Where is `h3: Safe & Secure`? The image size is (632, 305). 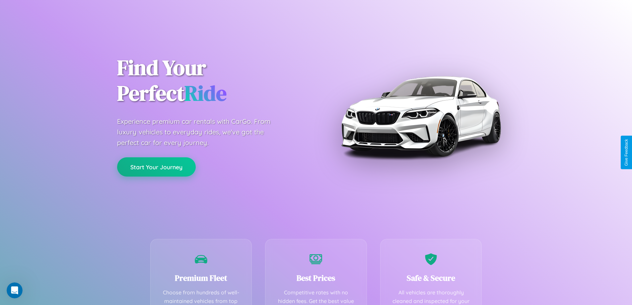 h3: Safe & Secure is located at coordinates (431, 278).